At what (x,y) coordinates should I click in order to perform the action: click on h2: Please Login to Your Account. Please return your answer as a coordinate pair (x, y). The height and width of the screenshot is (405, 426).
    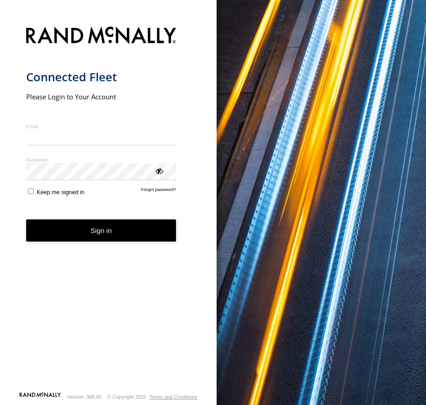
    Looking at the image, I should click on (101, 97).